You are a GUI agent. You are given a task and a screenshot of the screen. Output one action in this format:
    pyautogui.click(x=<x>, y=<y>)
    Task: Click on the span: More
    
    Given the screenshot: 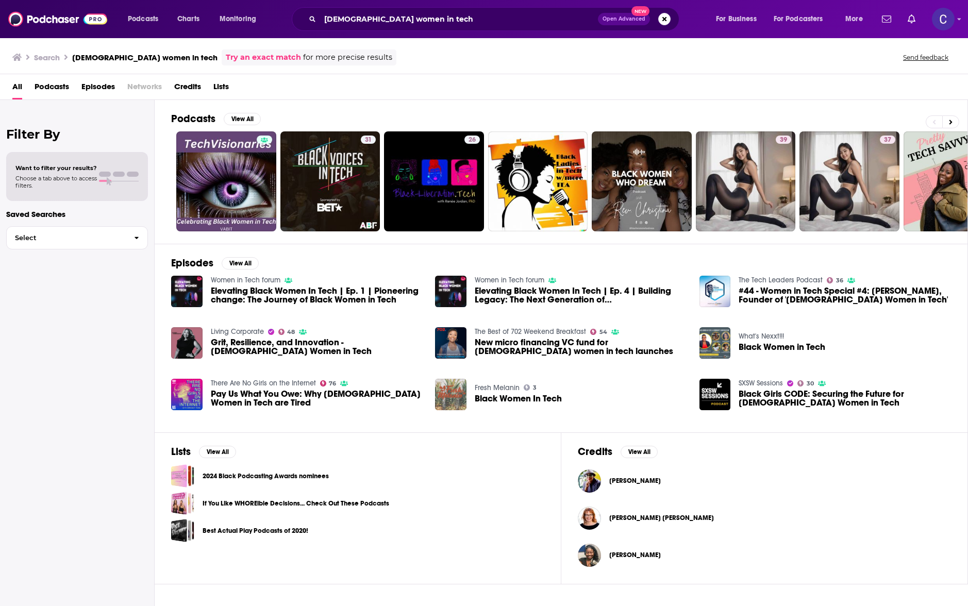 What is the action you would take?
    pyautogui.click(x=854, y=19)
    